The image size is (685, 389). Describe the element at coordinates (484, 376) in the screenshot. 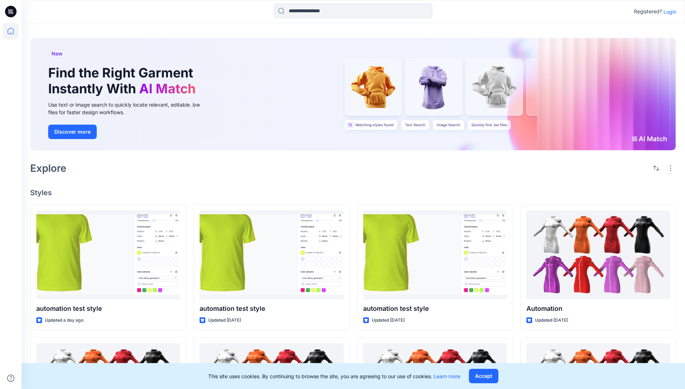

I see `button: Accept` at that location.